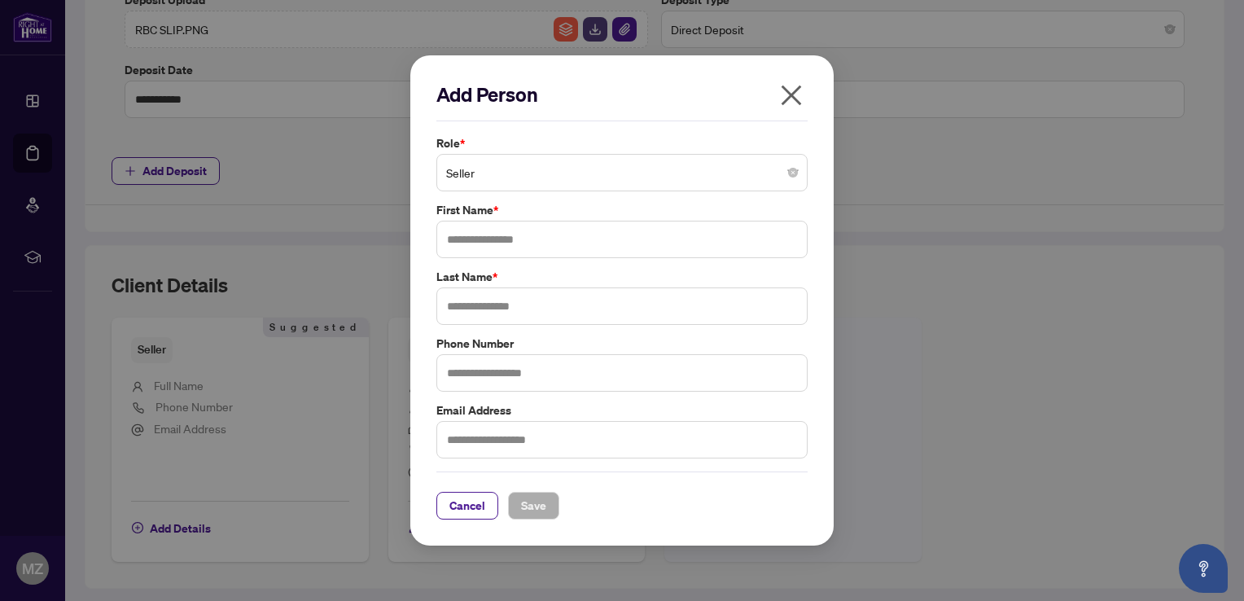 This screenshot has height=601, width=1244. I want to click on span: close-circle, so click(793, 173).